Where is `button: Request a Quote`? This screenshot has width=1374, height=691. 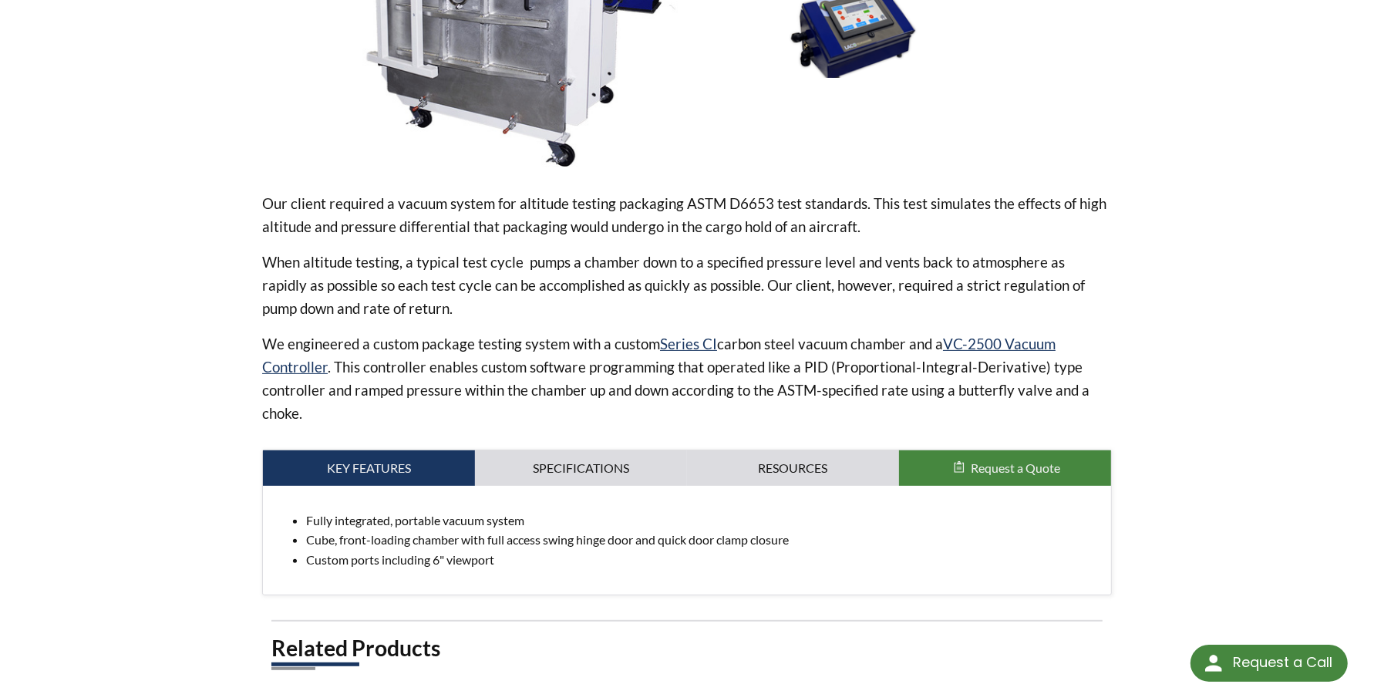
button: Request a Quote is located at coordinates (1005, 468).